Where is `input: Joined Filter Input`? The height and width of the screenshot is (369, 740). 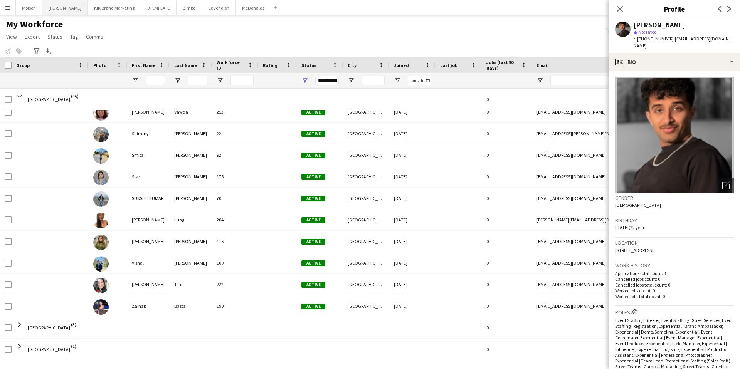
input: Joined Filter Input is located at coordinates (419, 81).